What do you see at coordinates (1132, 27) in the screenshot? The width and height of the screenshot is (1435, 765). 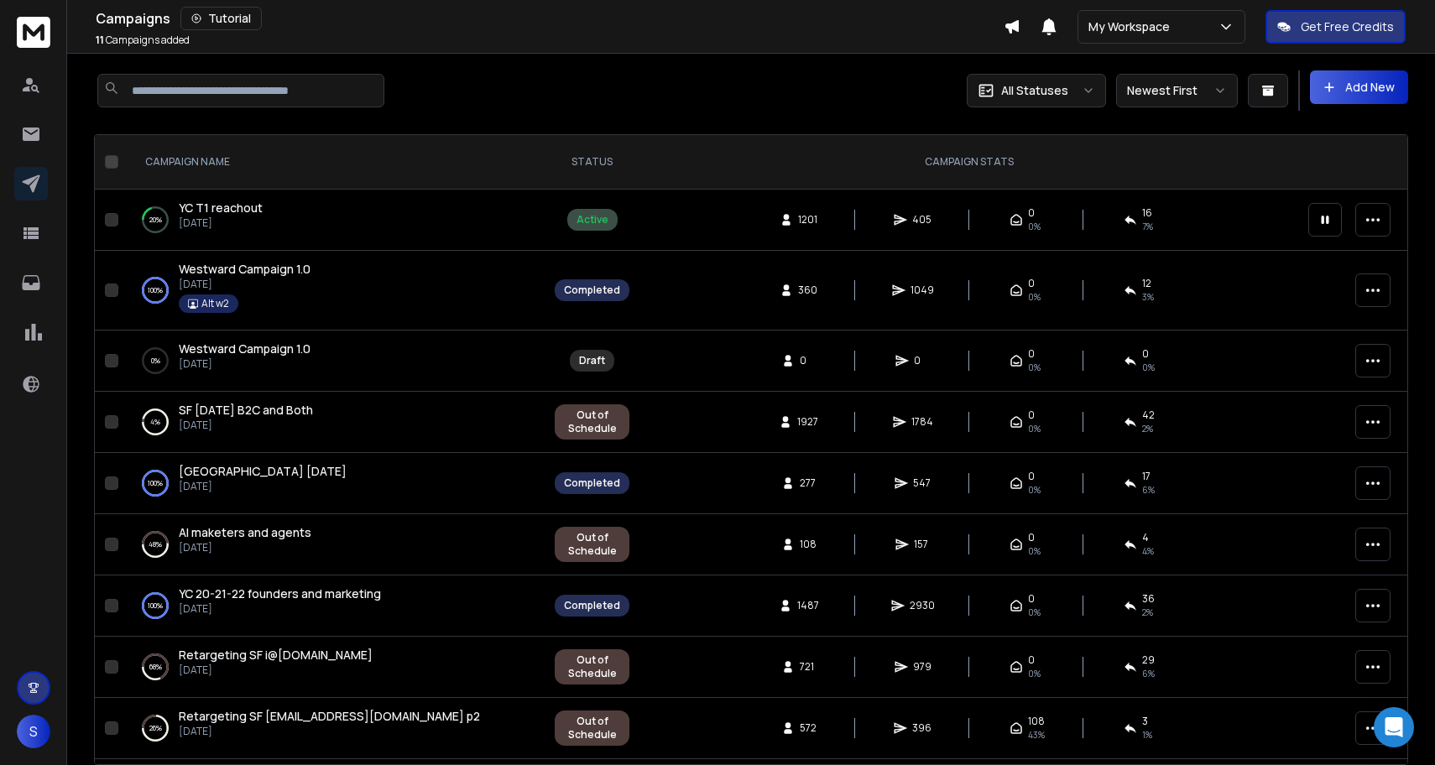 I see `p: My Workspace` at bounding box center [1132, 27].